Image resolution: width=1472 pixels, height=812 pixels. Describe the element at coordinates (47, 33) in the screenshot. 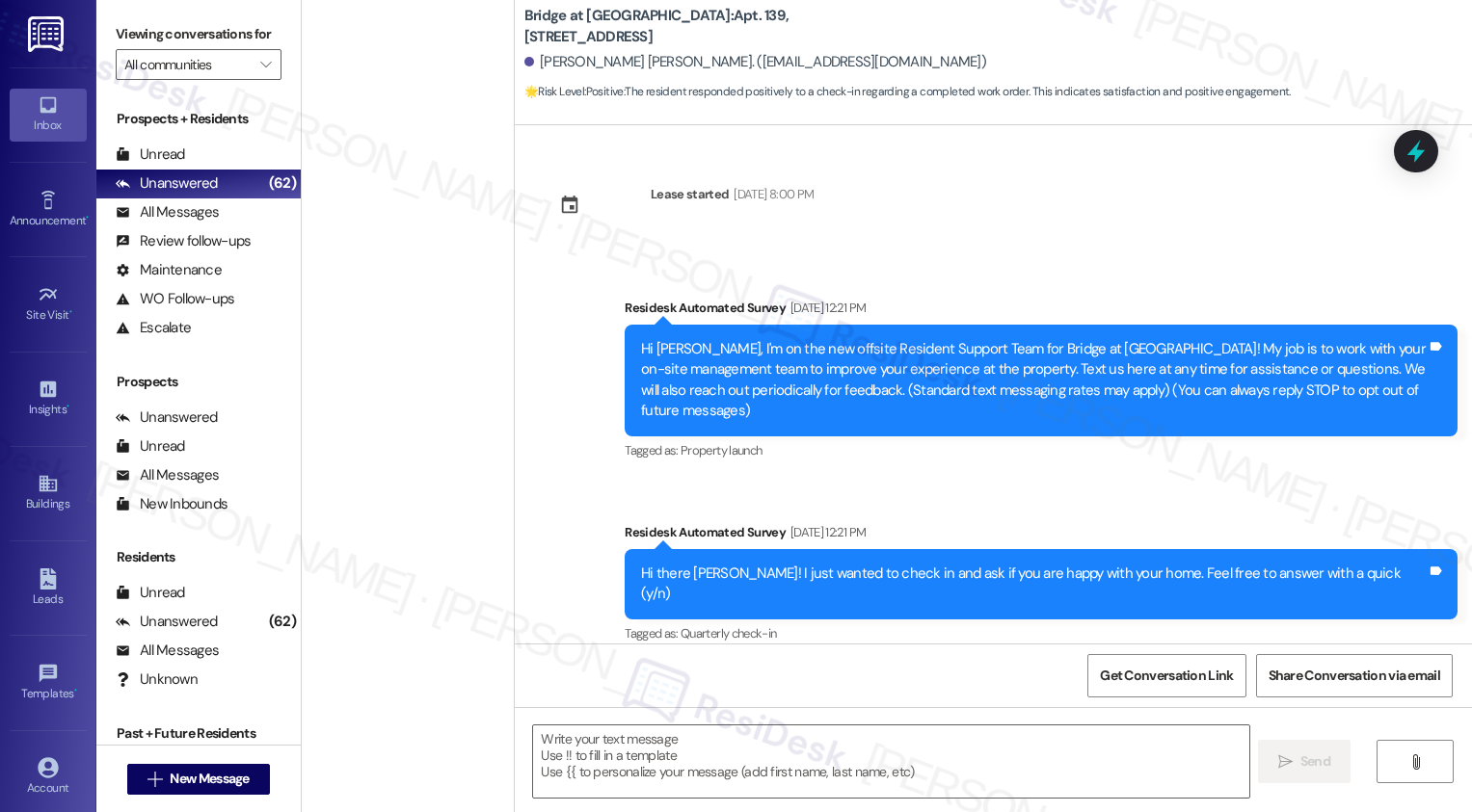

I see `img: ResiDesk Logo` at that location.